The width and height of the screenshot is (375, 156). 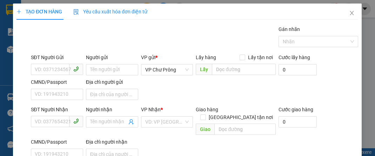 I want to click on span: VP Nhận, so click(x=151, y=109).